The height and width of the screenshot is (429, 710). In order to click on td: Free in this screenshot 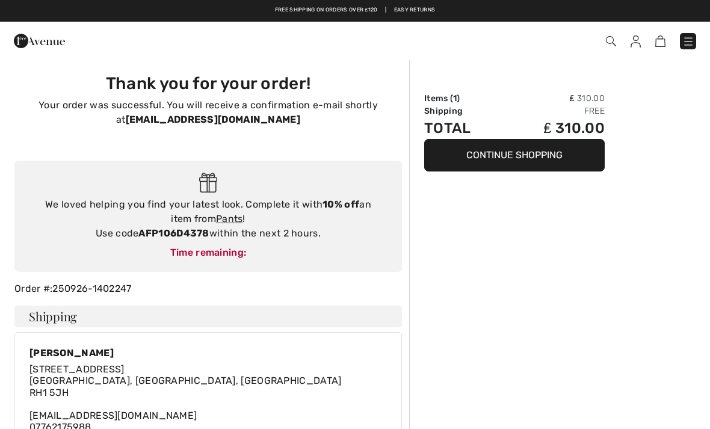, I will do `click(553, 111)`.